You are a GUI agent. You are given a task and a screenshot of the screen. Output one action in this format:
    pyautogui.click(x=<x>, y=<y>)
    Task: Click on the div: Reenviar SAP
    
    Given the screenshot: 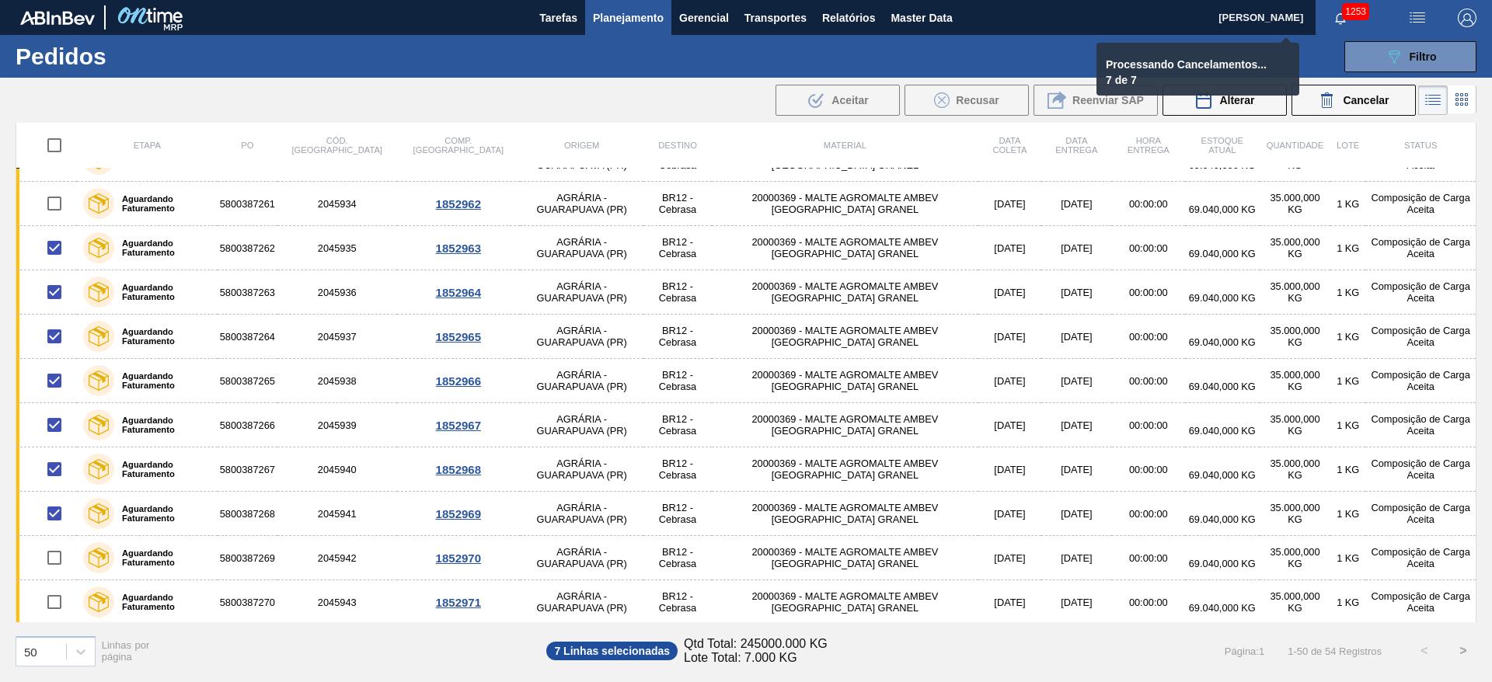 What is the action you would take?
    pyautogui.click(x=1096, y=100)
    